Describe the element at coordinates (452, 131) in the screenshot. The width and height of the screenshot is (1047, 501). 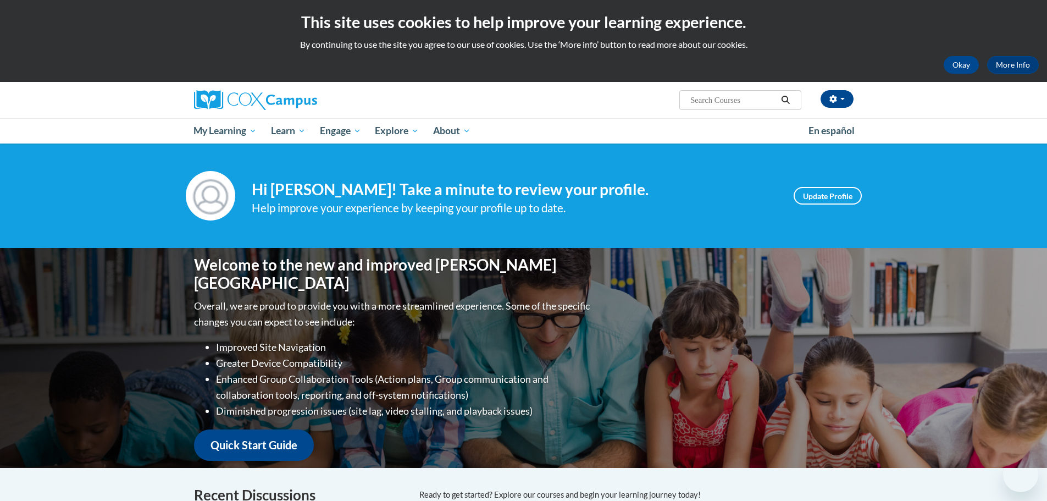
I see `a: About` at that location.